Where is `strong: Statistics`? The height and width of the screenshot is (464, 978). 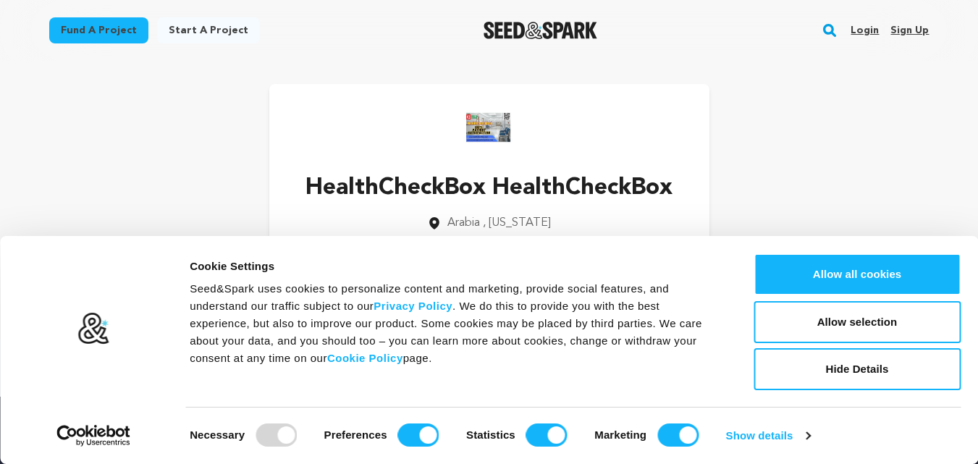 strong: Statistics is located at coordinates (491, 434).